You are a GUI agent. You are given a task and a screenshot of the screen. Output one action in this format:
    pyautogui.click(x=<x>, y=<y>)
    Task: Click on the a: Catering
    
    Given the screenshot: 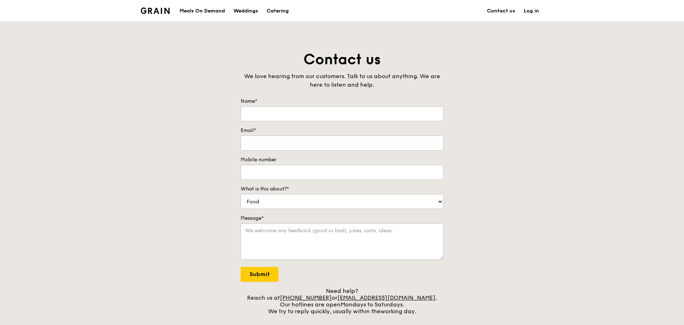 What is the action you would take?
    pyautogui.click(x=278, y=11)
    